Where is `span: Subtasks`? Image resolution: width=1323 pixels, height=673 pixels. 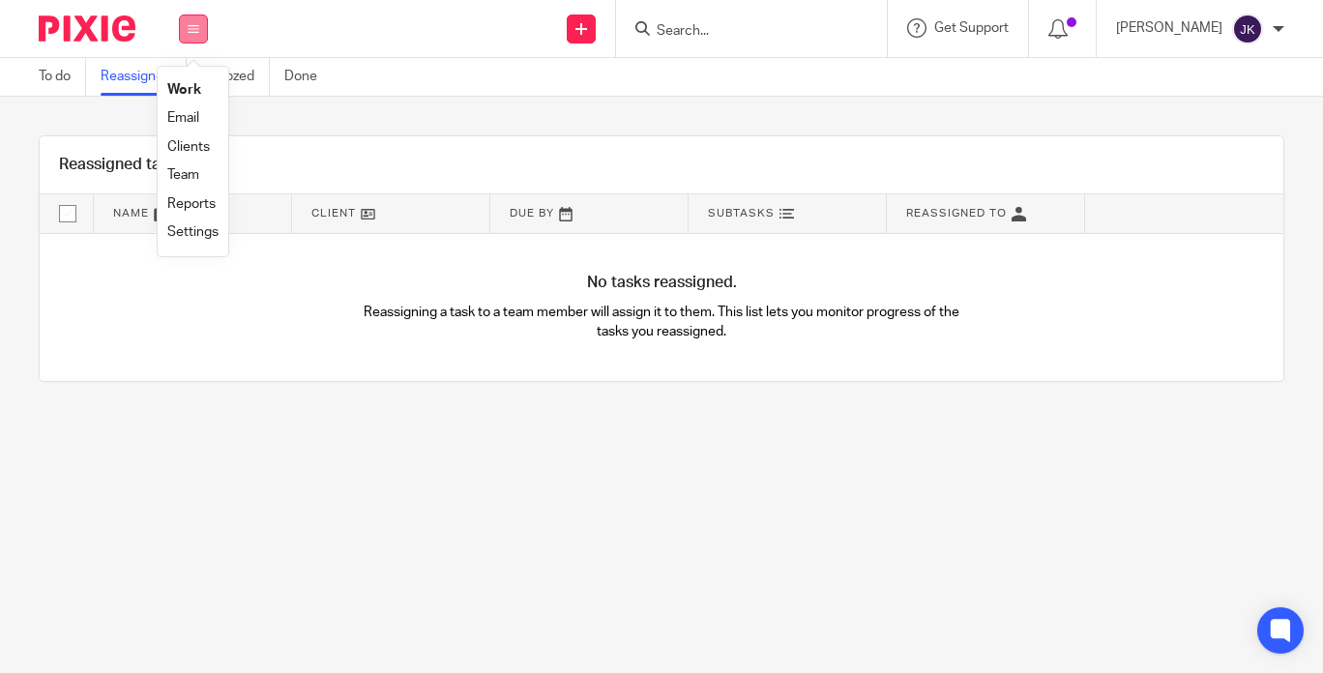
span: Subtasks is located at coordinates (741, 213).